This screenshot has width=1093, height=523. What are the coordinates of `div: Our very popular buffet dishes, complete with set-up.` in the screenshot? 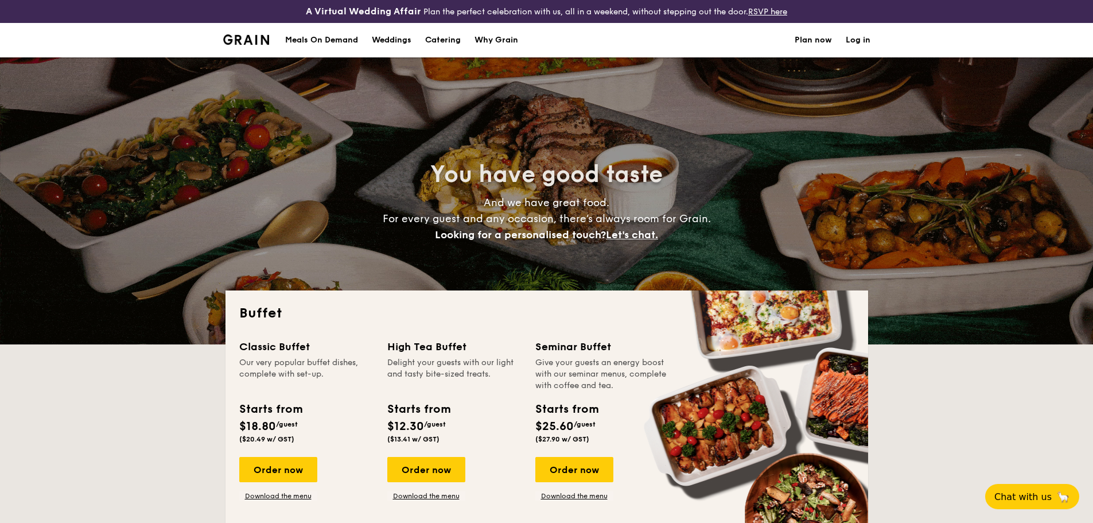 It's located at (306, 374).